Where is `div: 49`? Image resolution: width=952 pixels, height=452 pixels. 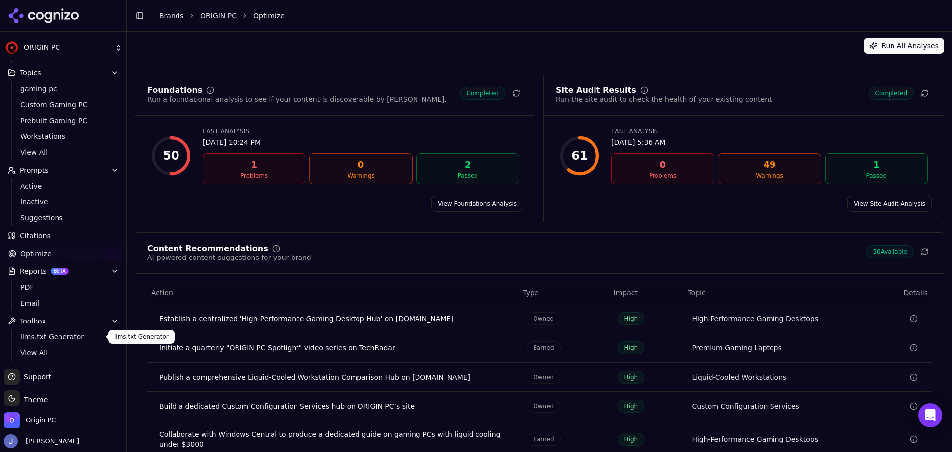
div: 49 is located at coordinates (769, 165).